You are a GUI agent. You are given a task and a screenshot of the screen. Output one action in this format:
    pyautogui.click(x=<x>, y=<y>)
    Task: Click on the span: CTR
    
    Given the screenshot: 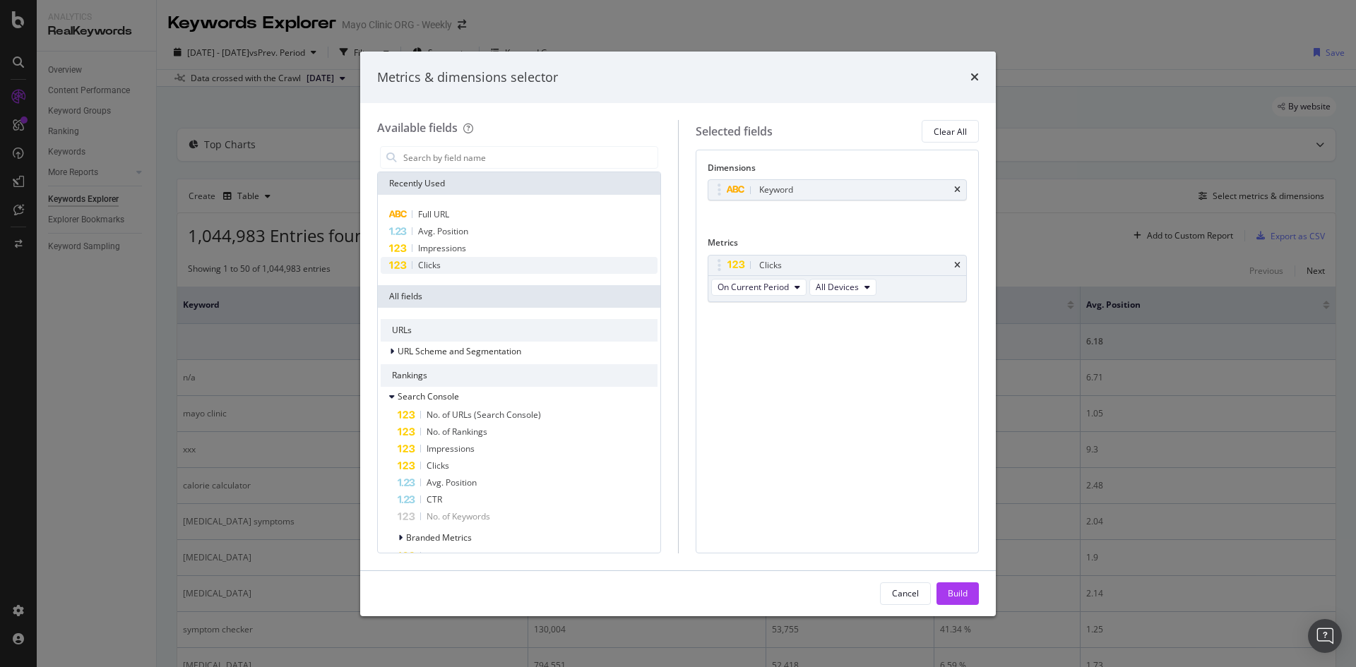 What is the action you would take?
    pyautogui.click(x=434, y=499)
    